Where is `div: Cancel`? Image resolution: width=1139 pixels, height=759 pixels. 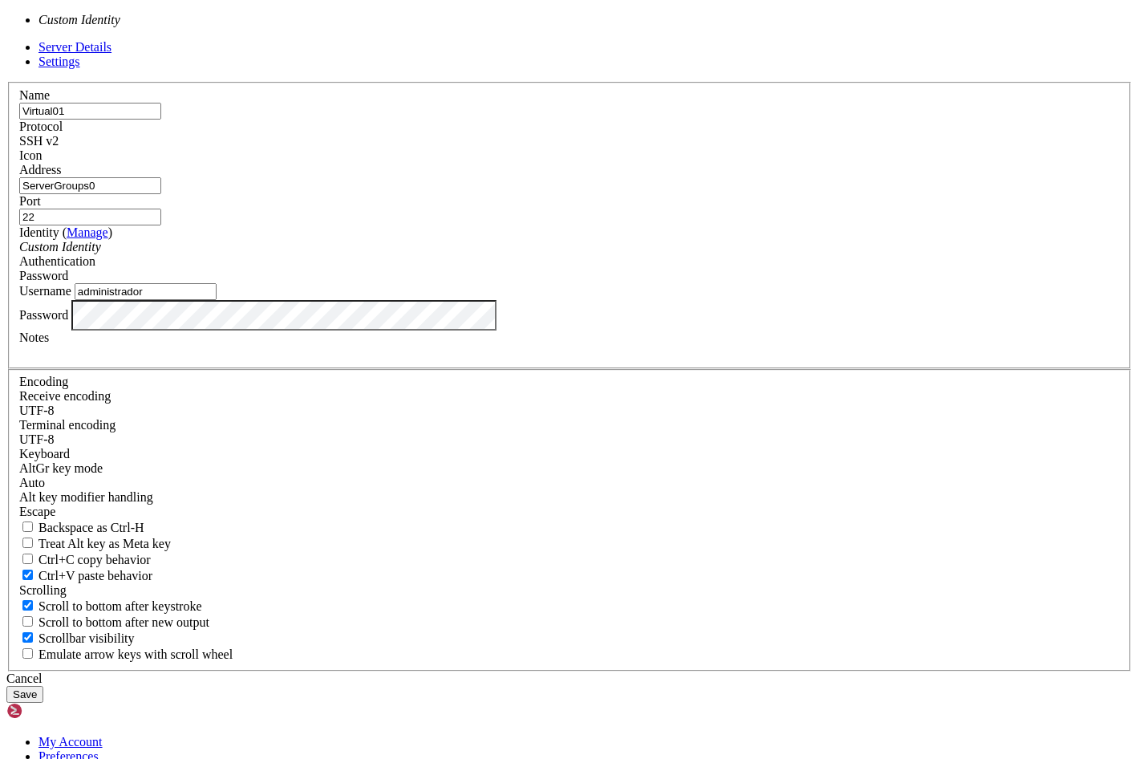
div: Cancel is located at coordinates (569, 678).